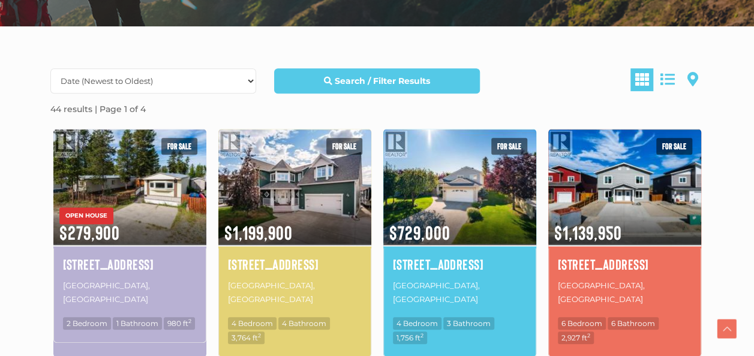  I want to click on span: 4 Bathroom, so click(304, 323).